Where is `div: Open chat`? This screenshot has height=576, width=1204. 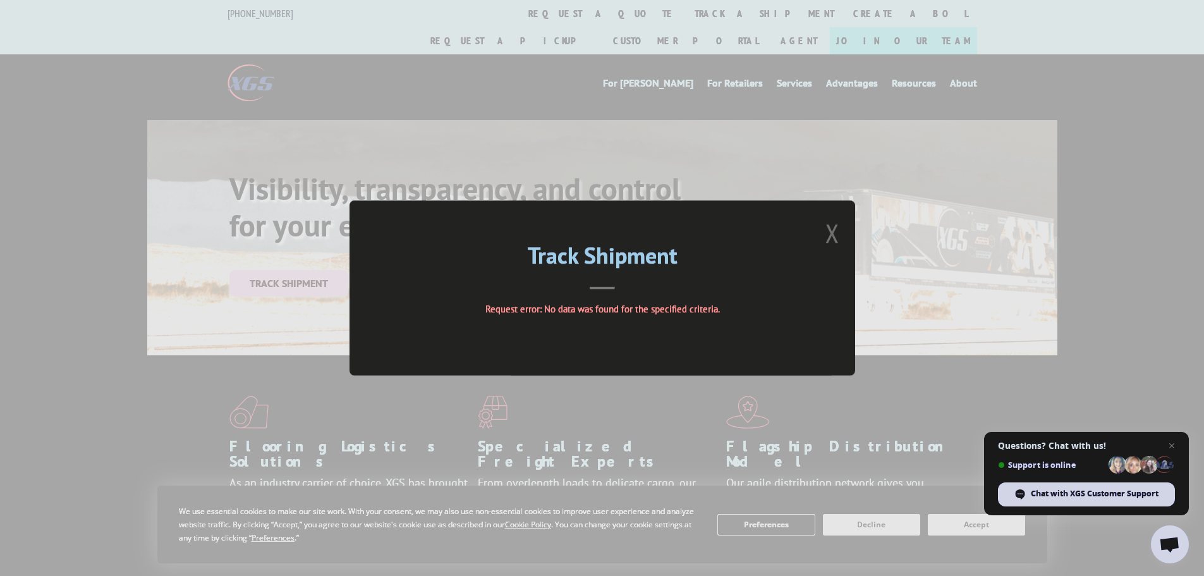
div: Open chat is located at coordinates (1170, 544).